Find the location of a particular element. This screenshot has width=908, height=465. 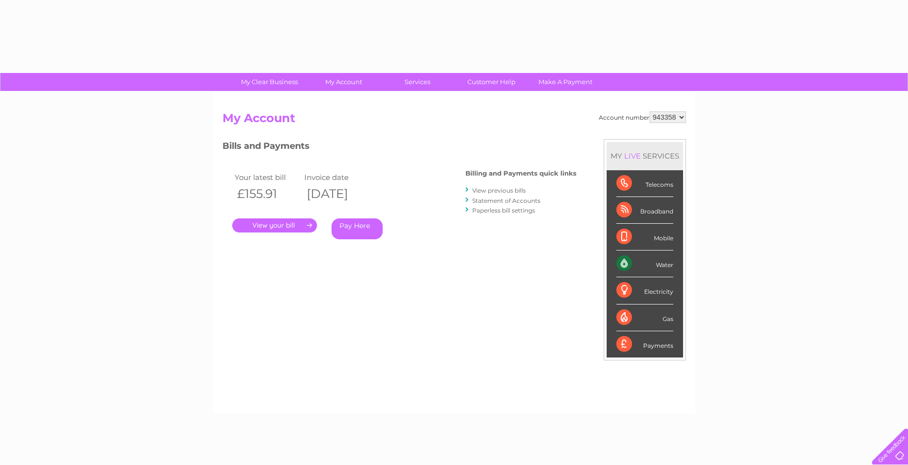

h3: Bills and Payments is located at coordinates (399, 148).